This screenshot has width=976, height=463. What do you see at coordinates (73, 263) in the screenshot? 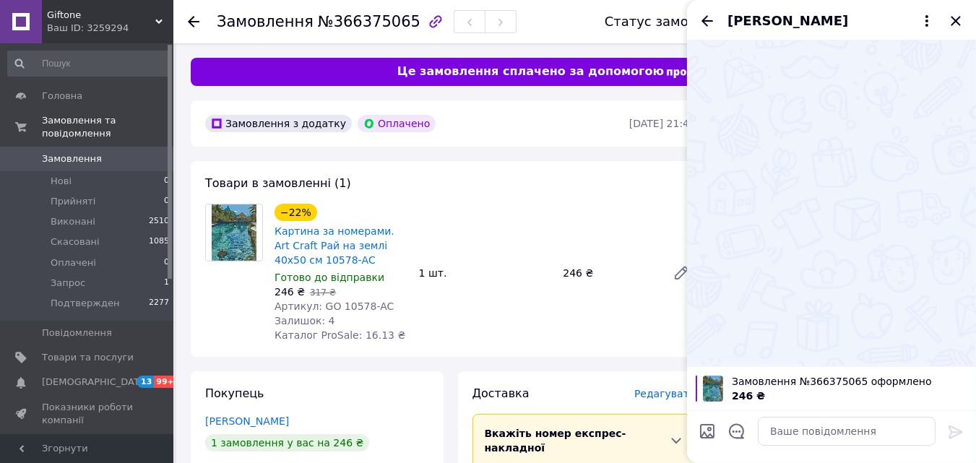
I see `span: Оплачені` at bounding box center [73, 263].